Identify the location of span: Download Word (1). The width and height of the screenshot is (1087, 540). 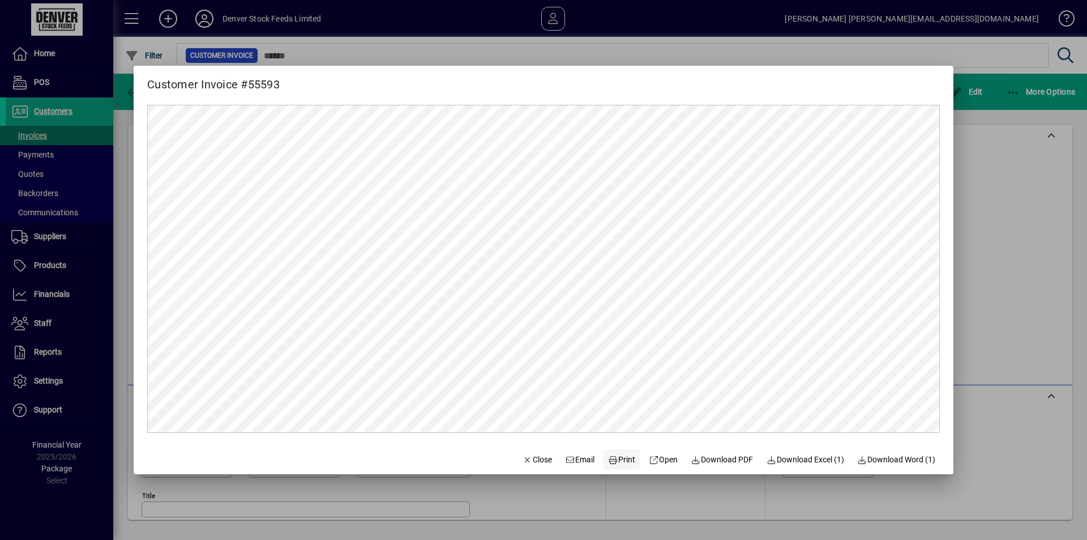
(897, 459).